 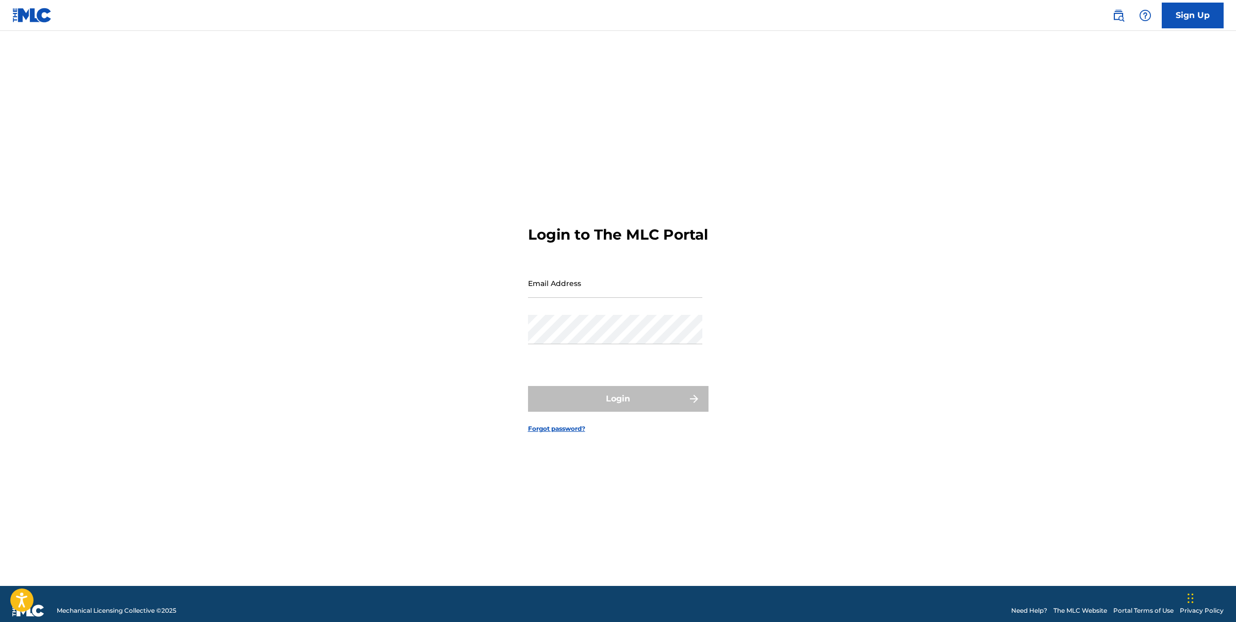 What do you see at coordinates (1118, 15) in the screenshot?
I see `a: Public Search` at bounding box center [1118, 15].